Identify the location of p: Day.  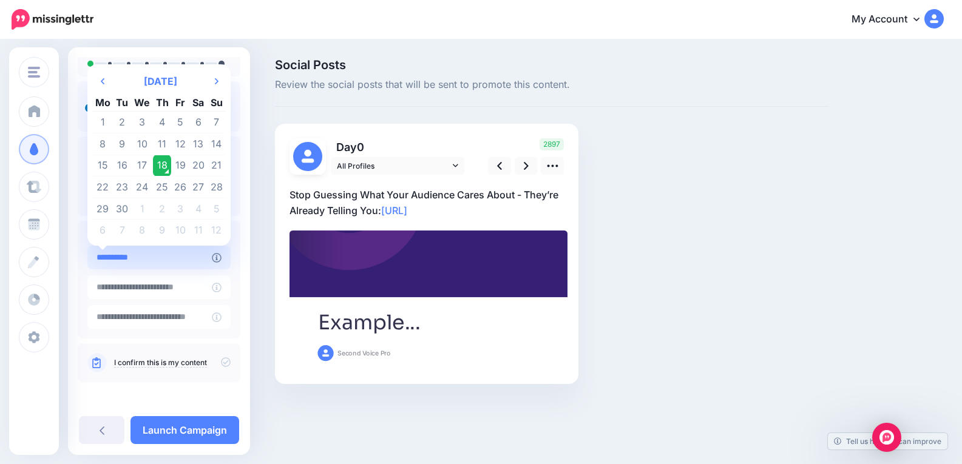
(398, 147).